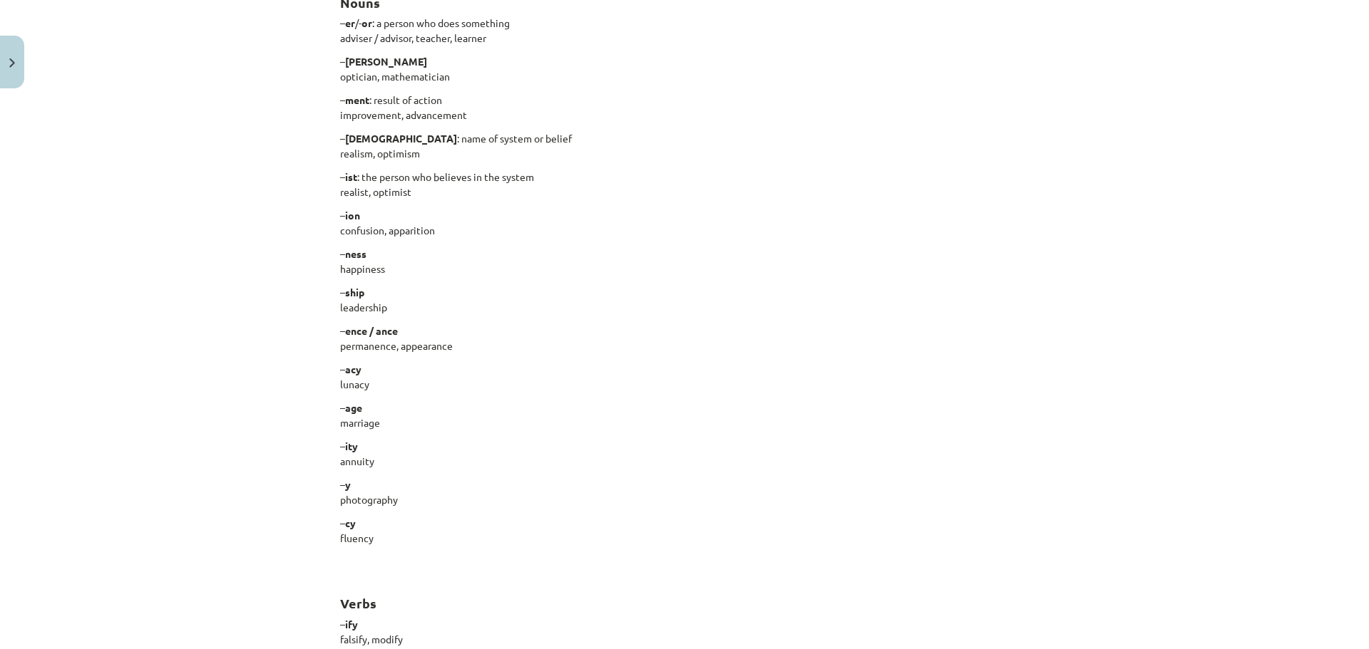 The width and height of the screenshot is (1369, 649). Describe the element at coordinates (351, 624) in the screenshot. I see `b: ify` at that location.